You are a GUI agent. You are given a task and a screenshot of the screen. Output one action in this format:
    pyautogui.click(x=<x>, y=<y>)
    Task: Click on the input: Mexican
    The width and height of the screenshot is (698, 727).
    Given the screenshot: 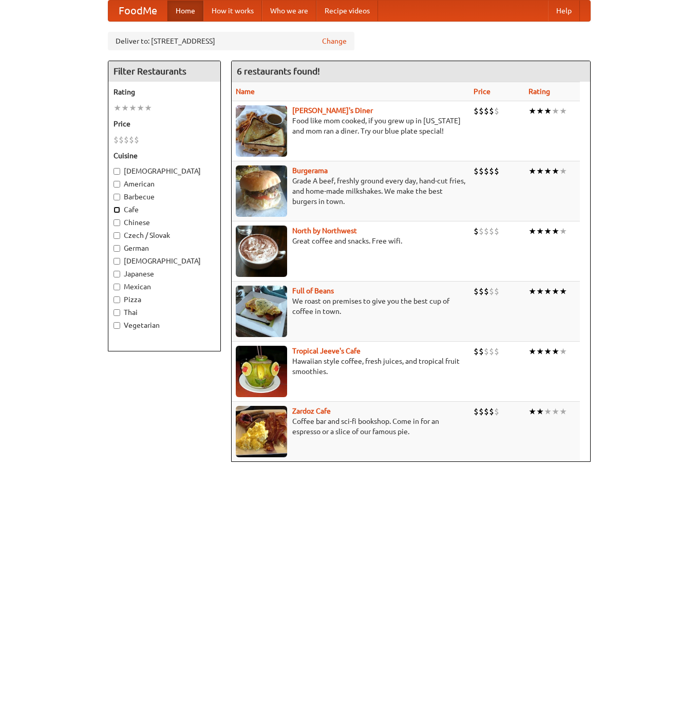 What is the action you would take?
    pyautogui.click(x=117, y=287)
    